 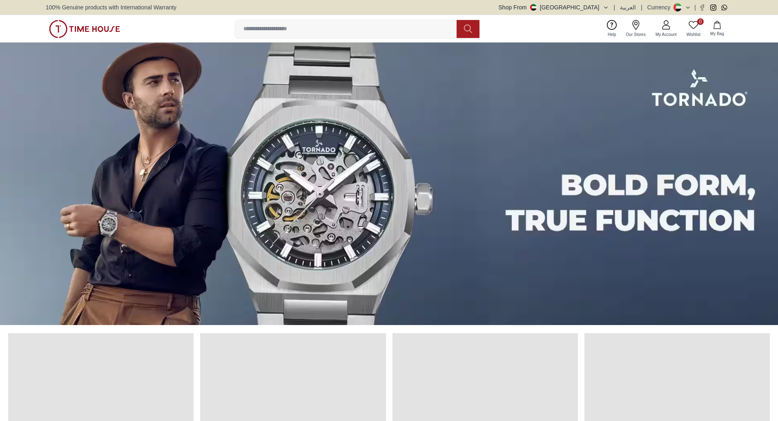 I want to click on span: Help, so click(x=612, y=34).